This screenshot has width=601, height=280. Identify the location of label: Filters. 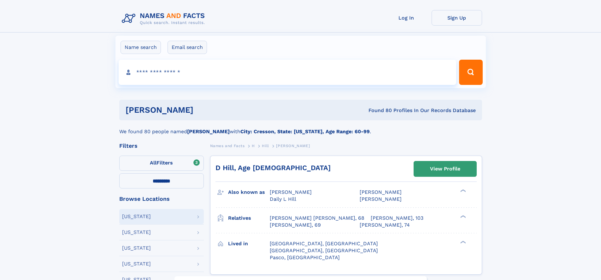
(161, 163).